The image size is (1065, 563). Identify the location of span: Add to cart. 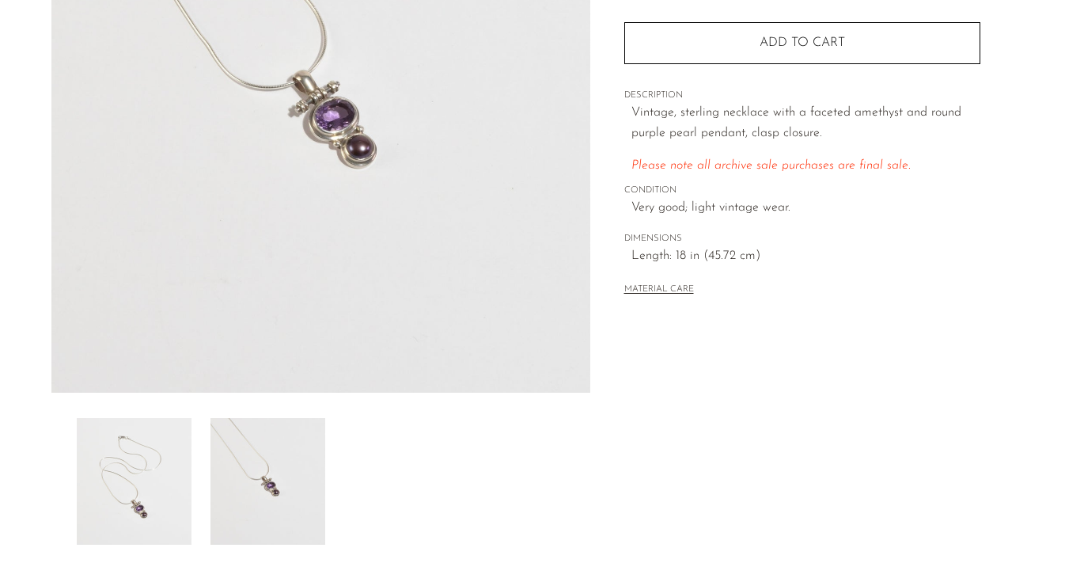
(802, 43).